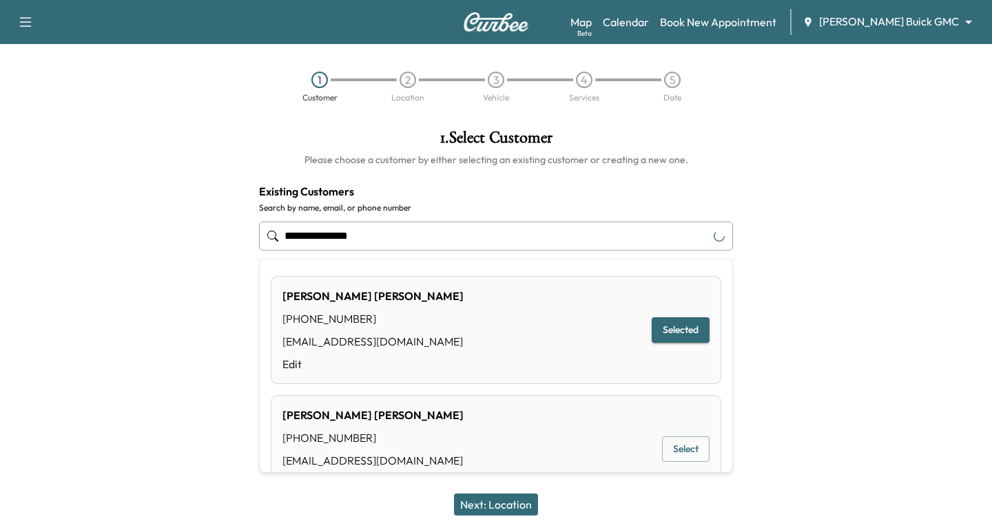  What do you see at coordinates (496, 98) in the screenshot?
I see `div: Vehicle` at bounding box center [496, 98].